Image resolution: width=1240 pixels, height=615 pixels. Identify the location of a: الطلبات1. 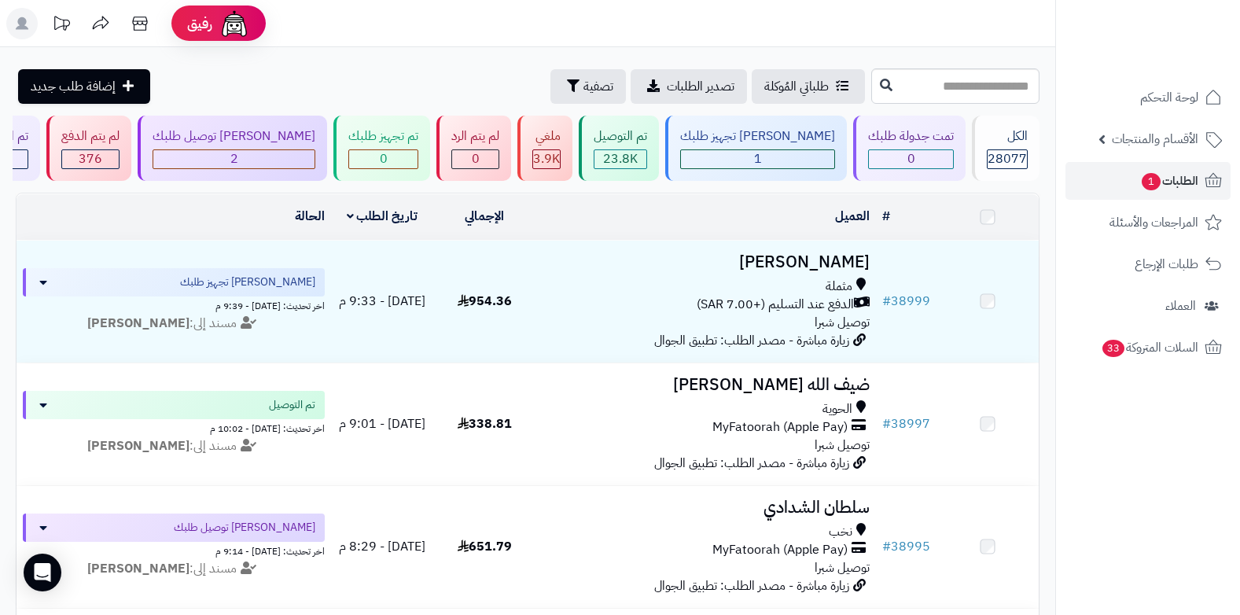
(1148, 181).